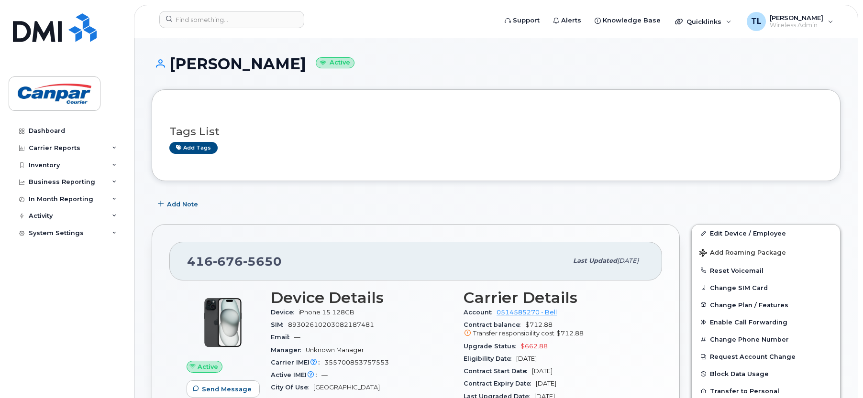 The height and width of the screenshot is (398, 863). Describe the element at coordinates (182, 204) in the screenshot. I see `span: Add Note` at that location.